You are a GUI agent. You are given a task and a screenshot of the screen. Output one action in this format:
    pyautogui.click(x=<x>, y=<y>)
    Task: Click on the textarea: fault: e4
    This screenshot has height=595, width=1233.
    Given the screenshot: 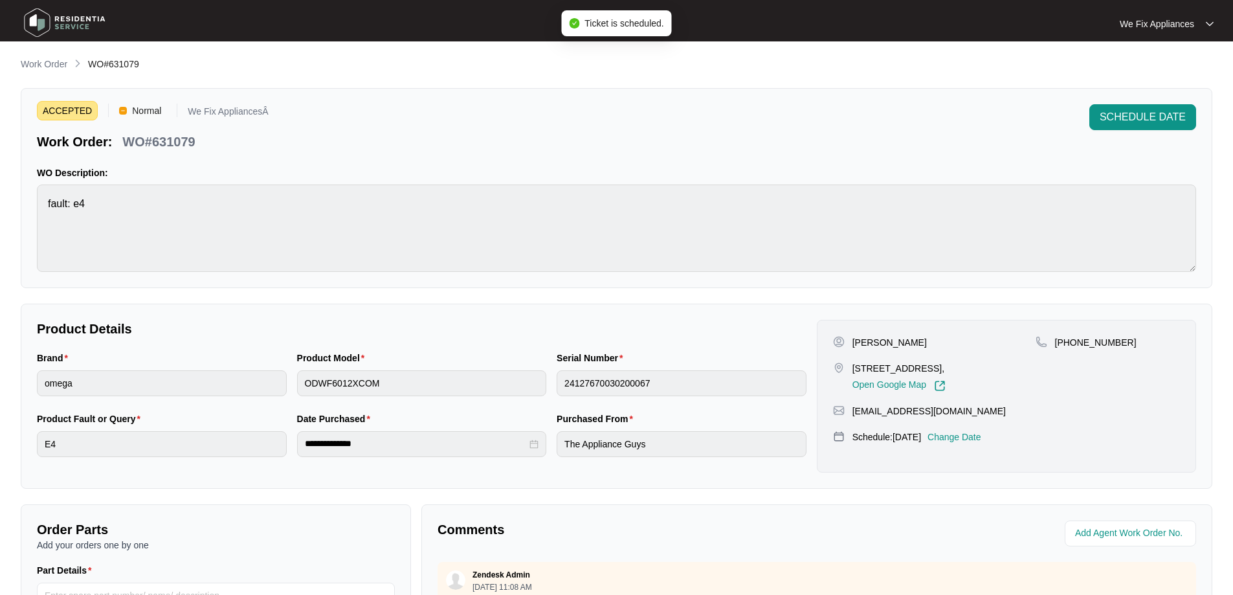 What is the action you would take?
    pyautogui.click(x=616, y=228)
    